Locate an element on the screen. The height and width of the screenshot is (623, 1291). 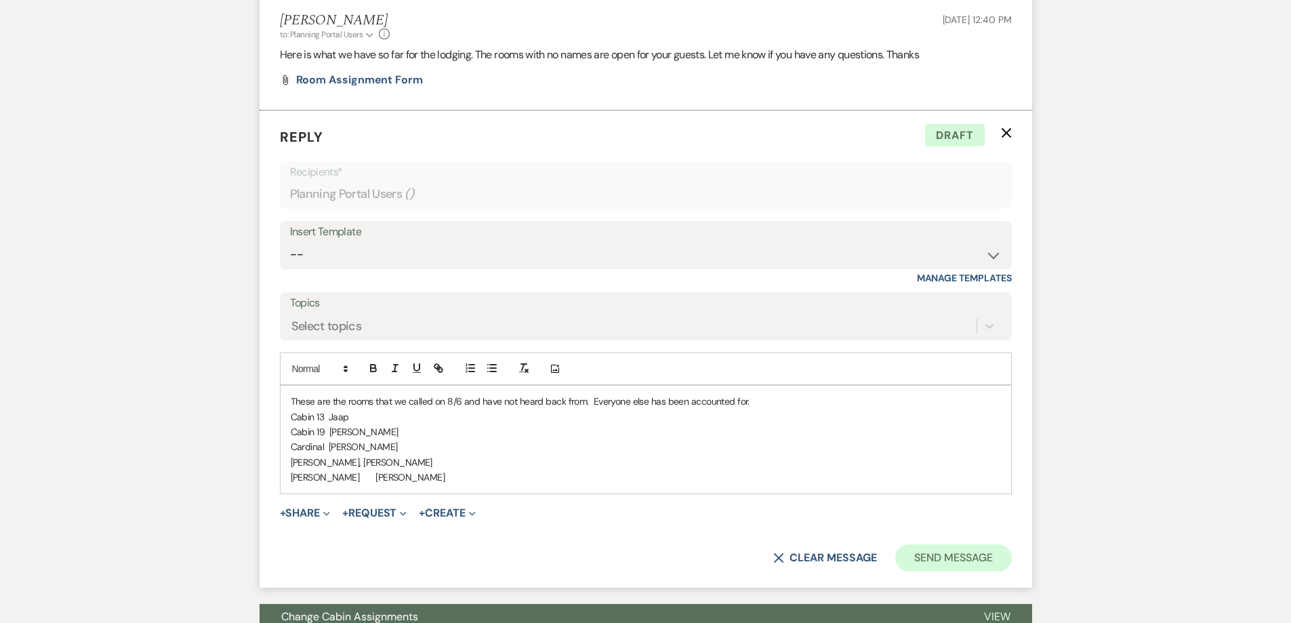
button: Request is located at coordinates (374, 513).